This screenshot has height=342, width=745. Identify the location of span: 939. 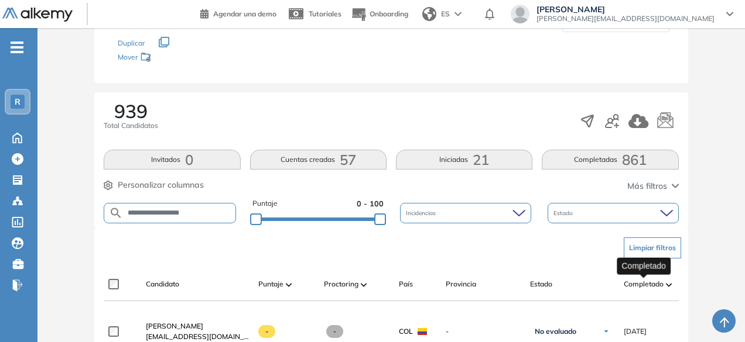
(131, 111).